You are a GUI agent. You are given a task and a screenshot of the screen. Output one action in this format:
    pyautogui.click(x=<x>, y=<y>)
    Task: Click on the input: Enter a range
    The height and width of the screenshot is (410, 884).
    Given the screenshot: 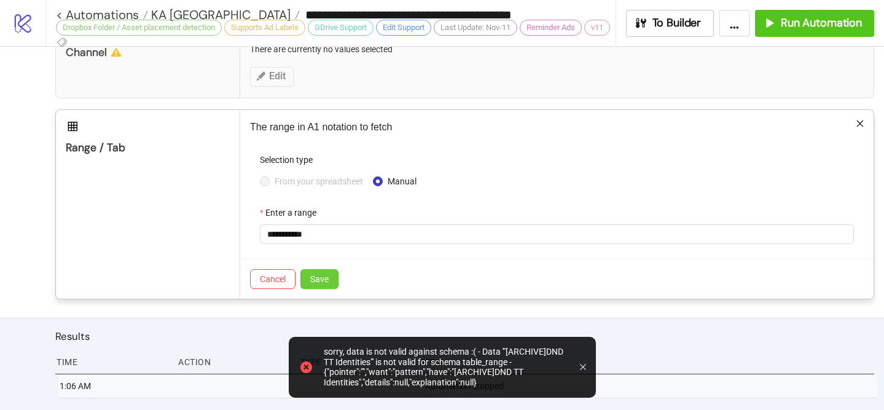 What is the action you would take?
    pyautogui.click(x=557, y=234)
    